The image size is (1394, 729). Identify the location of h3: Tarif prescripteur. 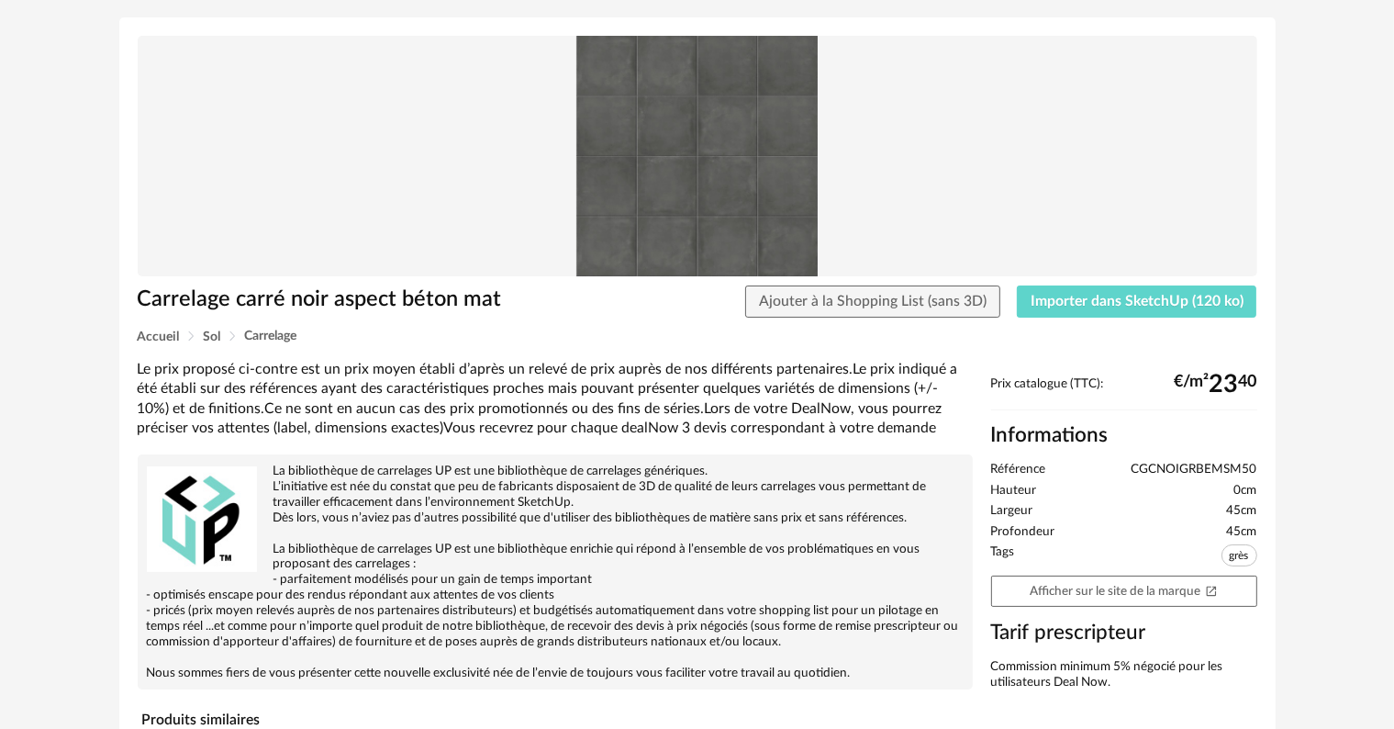
(1124, 632).